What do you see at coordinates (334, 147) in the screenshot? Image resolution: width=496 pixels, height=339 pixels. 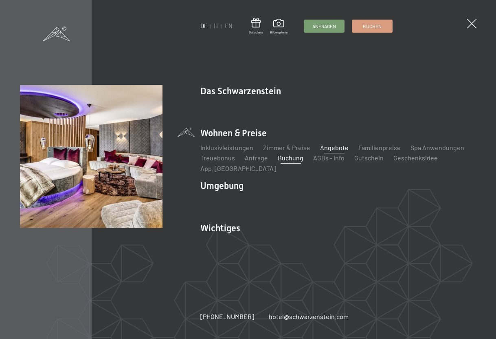 I see `a: Angebote` at bounding box center [334, 147].